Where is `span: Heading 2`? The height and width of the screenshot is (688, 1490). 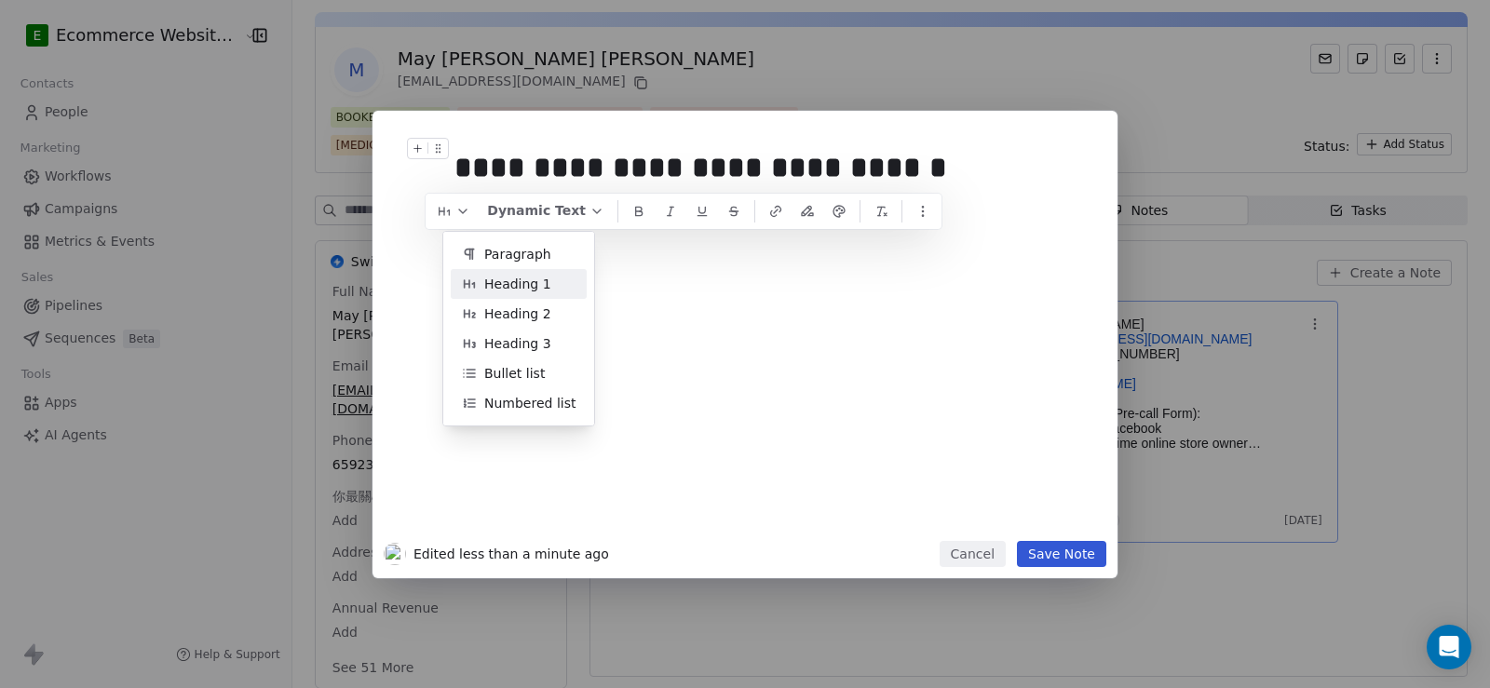 span: Heading 2 is located at coordinates (518, 314).